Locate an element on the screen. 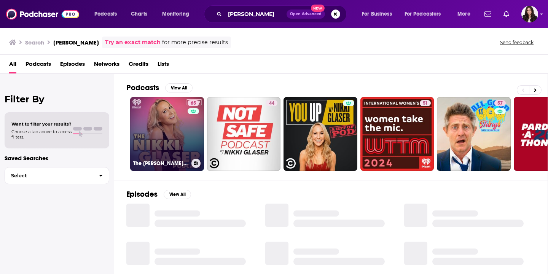 This screenshot has height=274, width=548. span: Open Advanced is located at coordinates (306, 14).